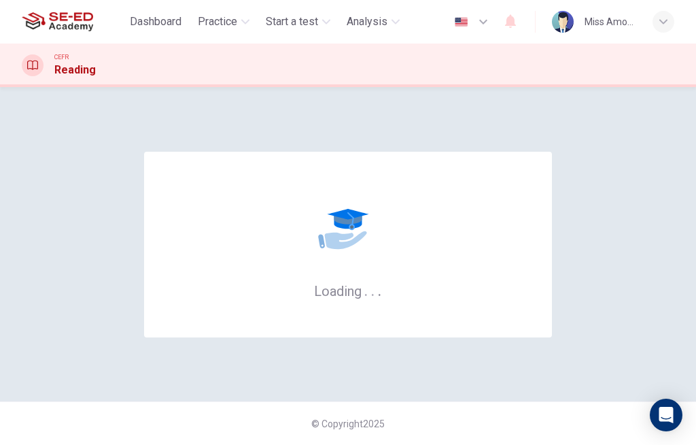 Image resolution: width=696 pixels, height=445 pixels. Describe the element at coordinates (373, 22) in the screenshot. I see `button: Analysis` at that location.